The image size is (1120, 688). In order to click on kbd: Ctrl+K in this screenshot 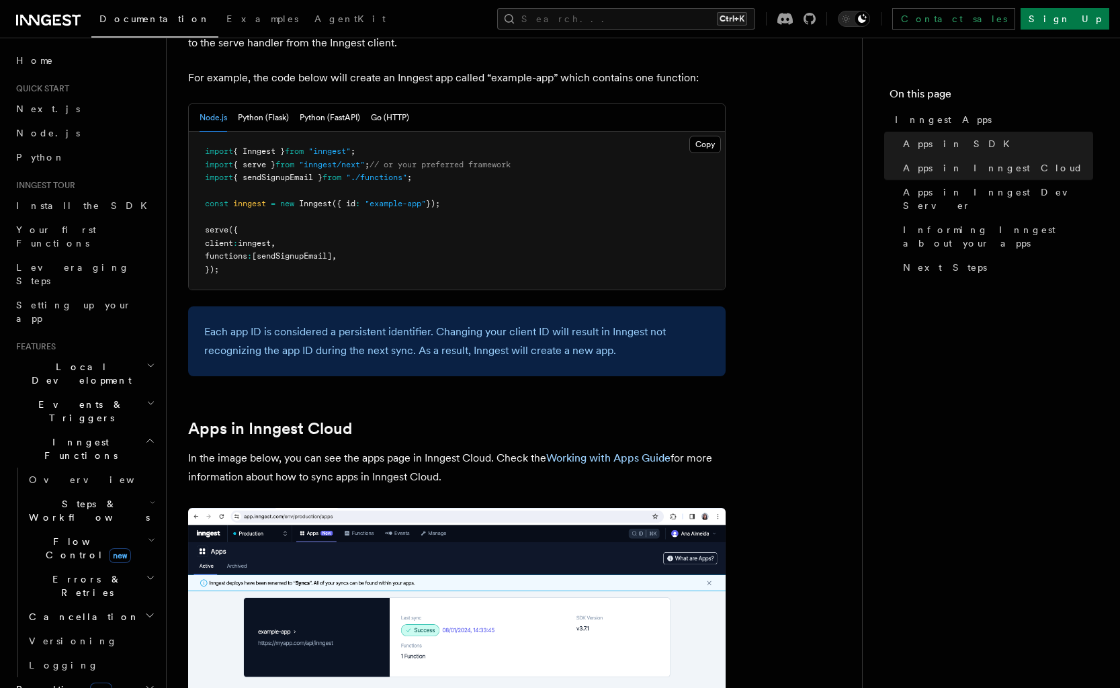, I will do `click(732, 19)`.